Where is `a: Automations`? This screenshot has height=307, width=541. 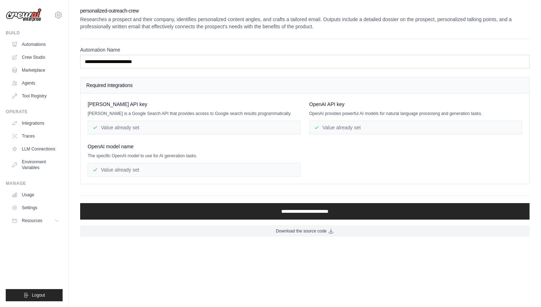
a: Automations is located at coordinates (35, 44).